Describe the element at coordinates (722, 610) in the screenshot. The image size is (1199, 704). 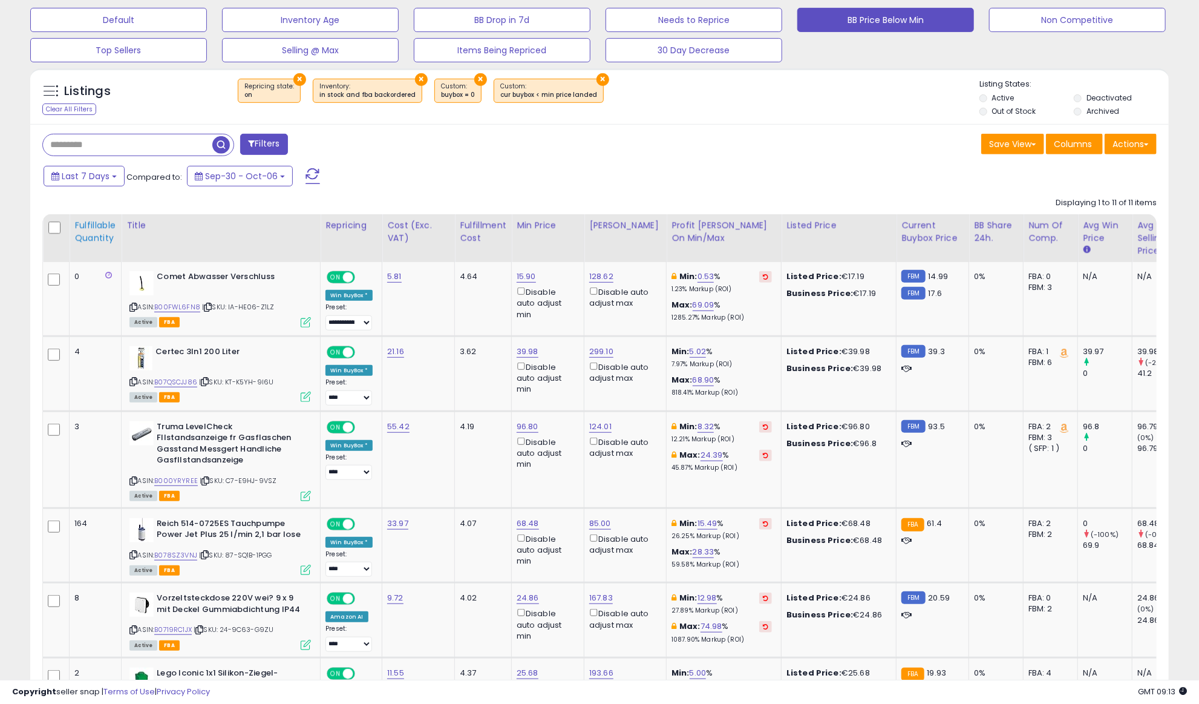
I see `p: 27.89% Markup (ROI)` at that location.